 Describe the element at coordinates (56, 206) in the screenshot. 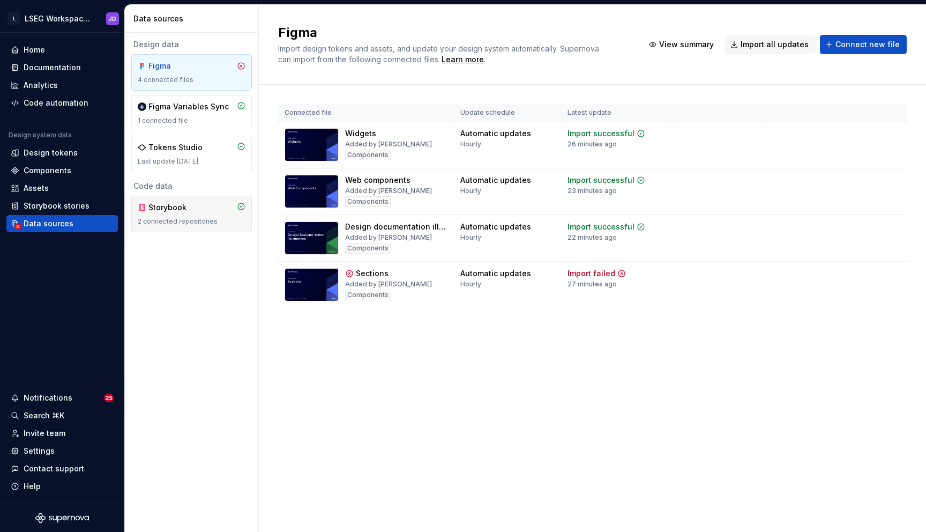

I see `div: Storybook stories` at that location.